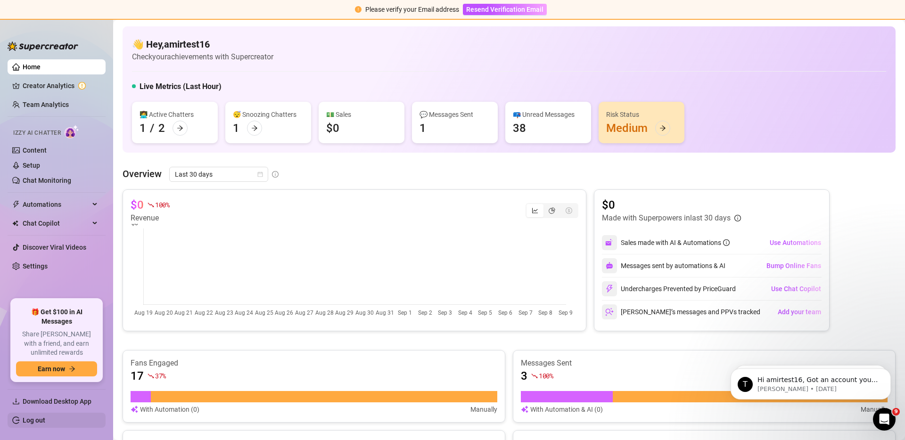 This screenshot has height=440, width=905. Describe the element at coordinates (162, 128) in the screenshot. I see `div: 2` at that location.